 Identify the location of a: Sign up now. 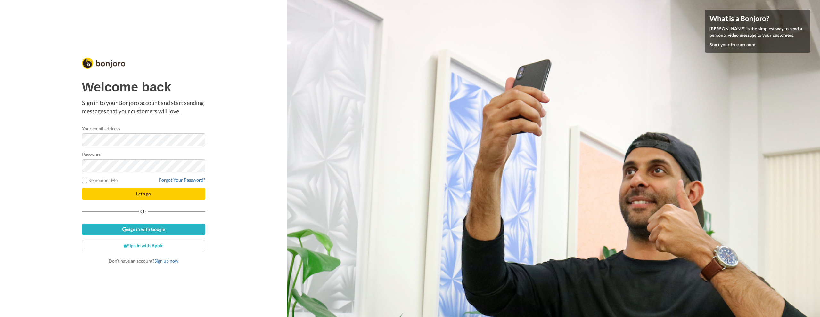
(166, 261).